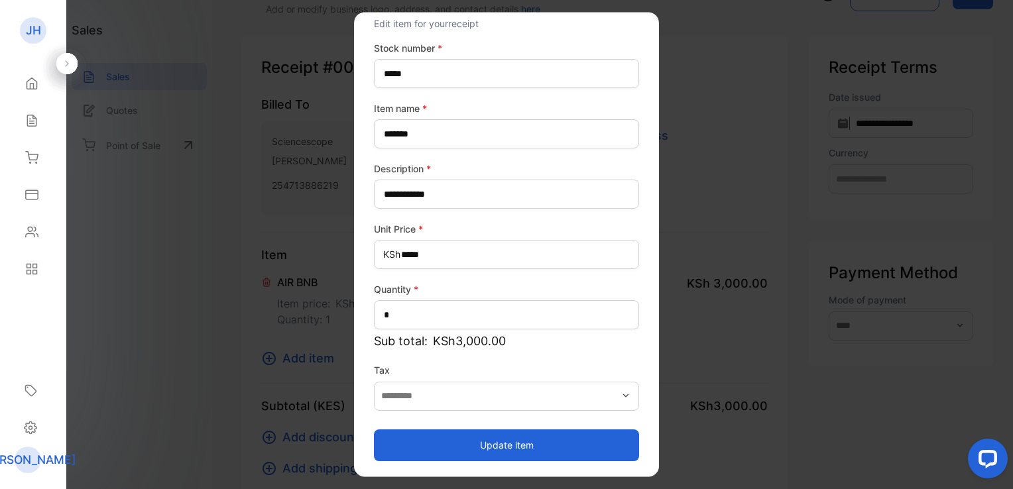  What do you see at coordinates (506, 289) in the screenshot?
I see `label: Quantity` at bounding box center [506, 289].